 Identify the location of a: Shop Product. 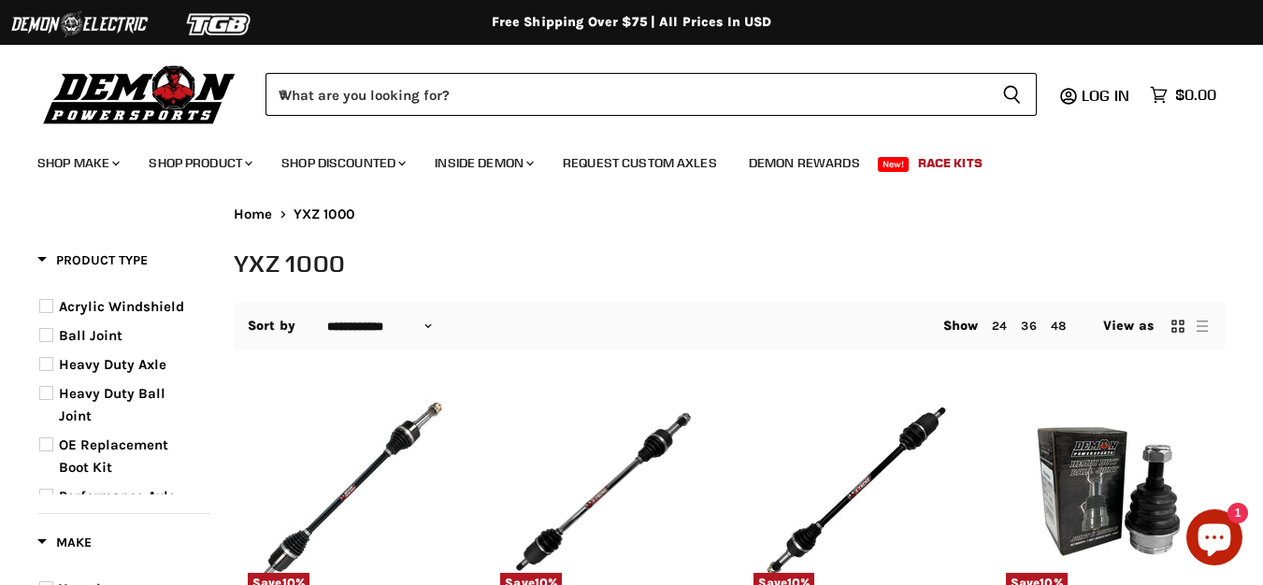
(199, 163).